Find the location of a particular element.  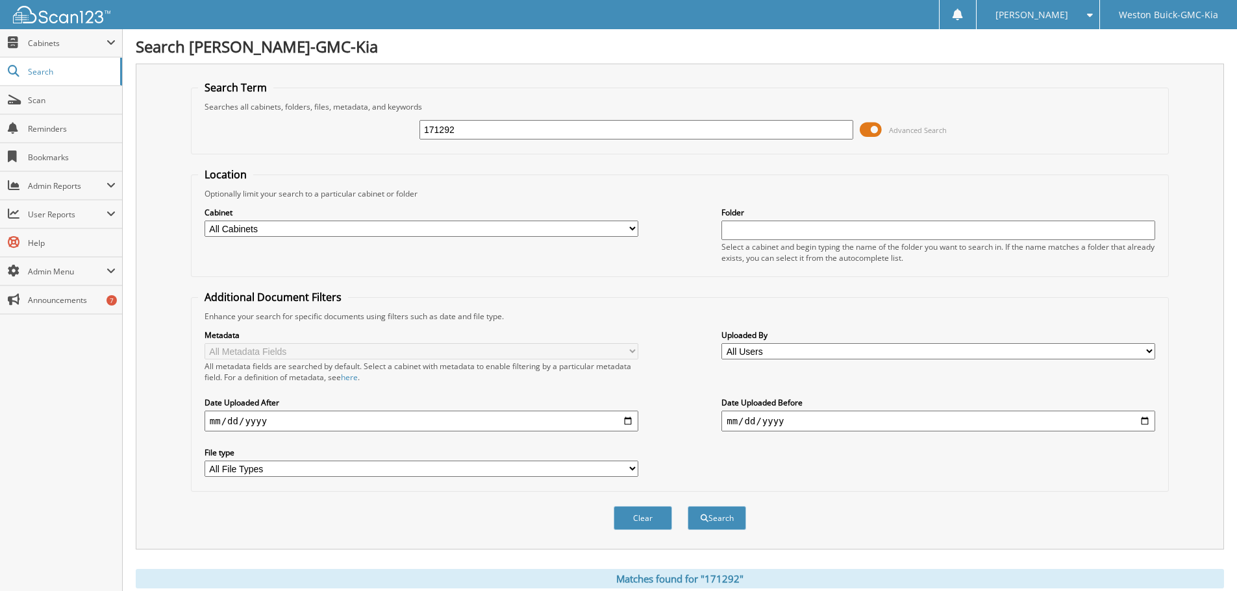

div: Enhance your search for specific documents using filters such as date and file type. is located at coordinates (680, 316).